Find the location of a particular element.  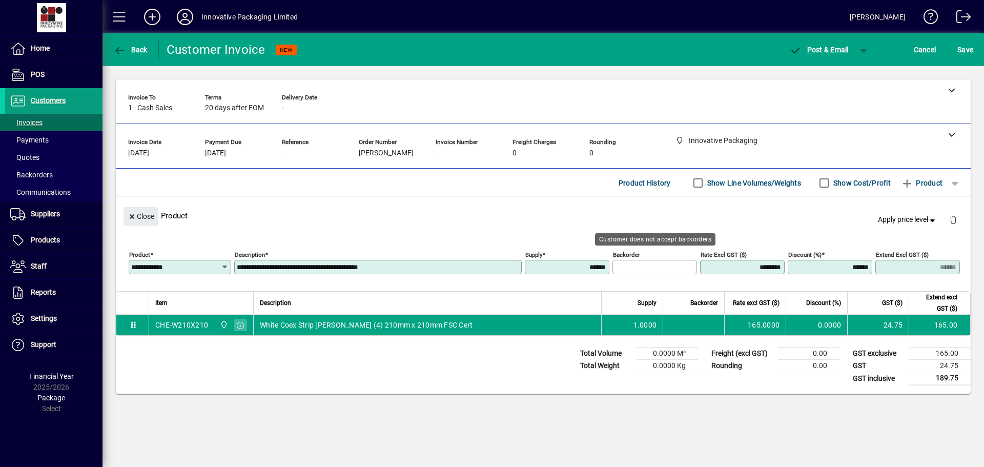

td: 0.0000 M³ is located at coordinates (667, 354).